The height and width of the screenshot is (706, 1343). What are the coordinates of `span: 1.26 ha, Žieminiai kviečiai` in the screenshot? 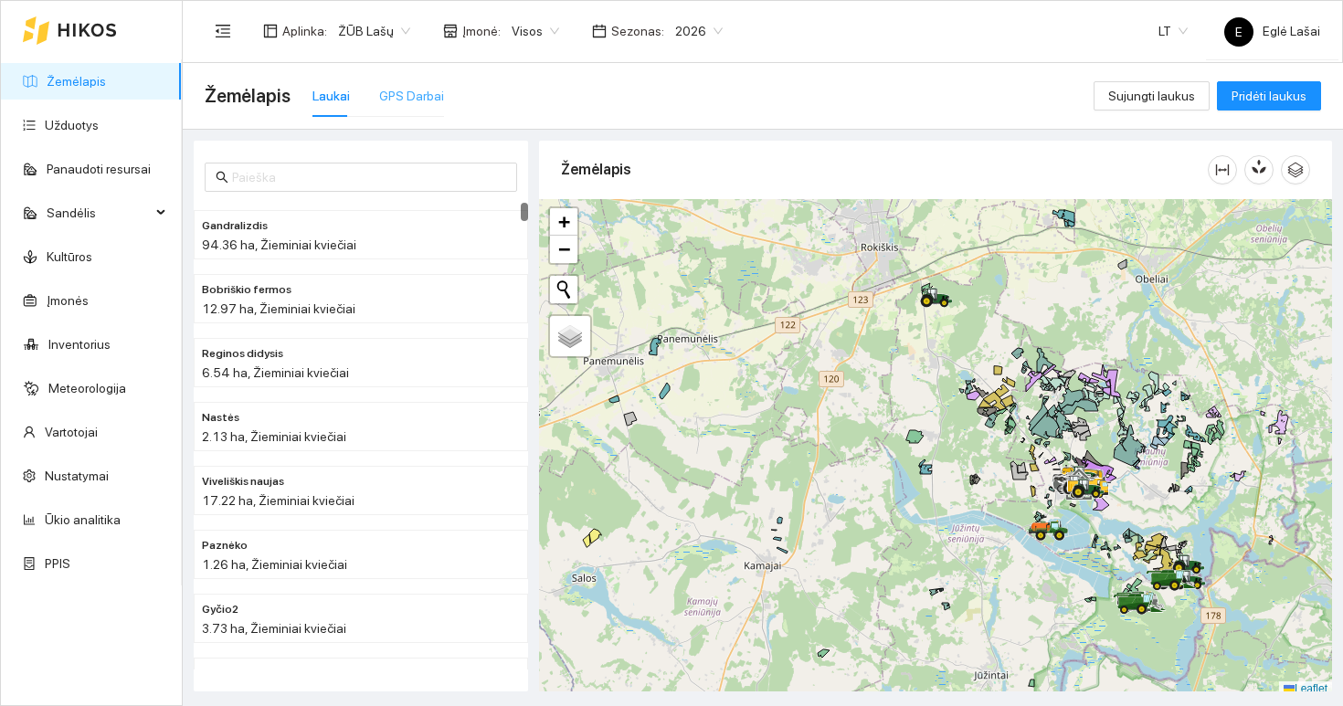 It's located at (274, 564).